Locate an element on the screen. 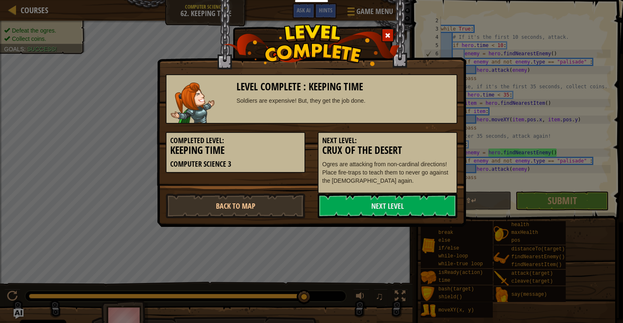  img: captain.png is located at coordinates (192, 103).